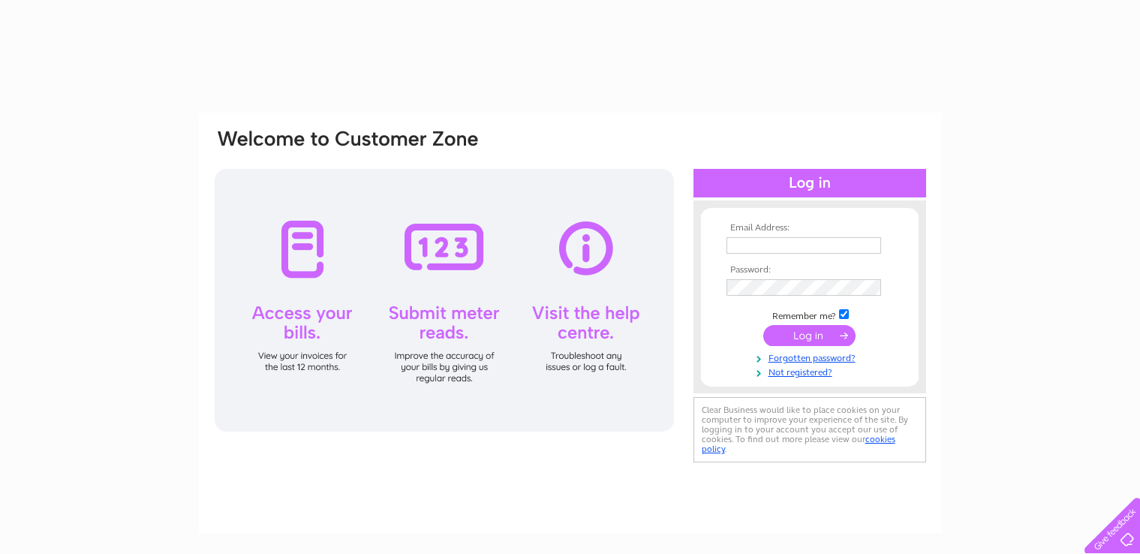 The height and width of the screenshot is (554, 1140). I want to click on input: Submit, so click(809, 336).